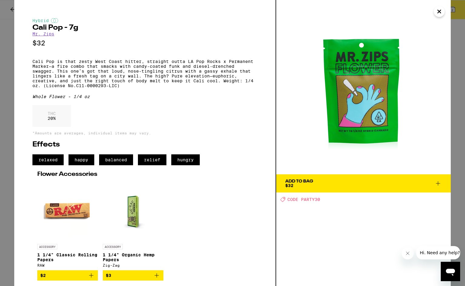 Image resolution: width=465 pixels, height=286 pixels. Describe the element at coordinates (145, 133) in the screenshot. I see `p: *Amounts are averages, individual items may vary.` at that location.